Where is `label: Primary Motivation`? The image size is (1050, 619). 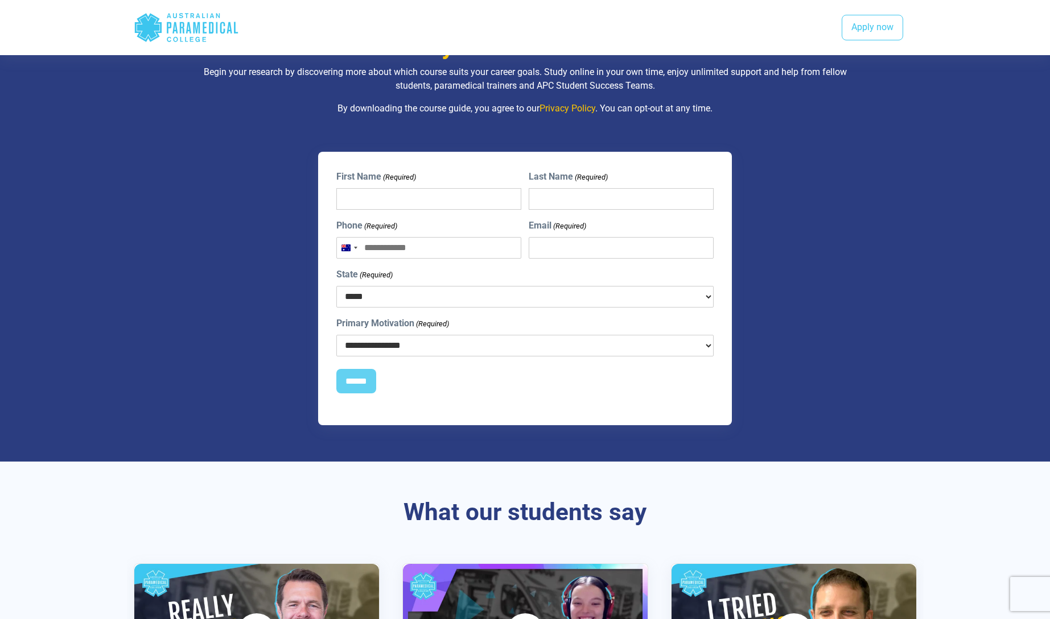 label: Primary Motivation is located at coordinates (393, 324).